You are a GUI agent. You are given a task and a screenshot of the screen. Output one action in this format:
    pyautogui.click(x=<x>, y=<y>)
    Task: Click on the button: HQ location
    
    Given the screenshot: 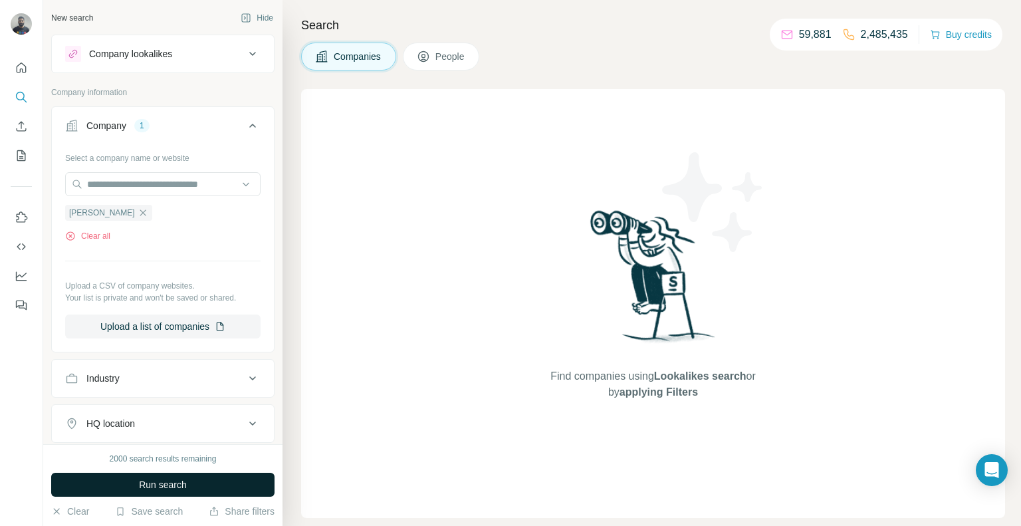 What is the action you would take?
    pyautogui.click(x=163, y=424)
    